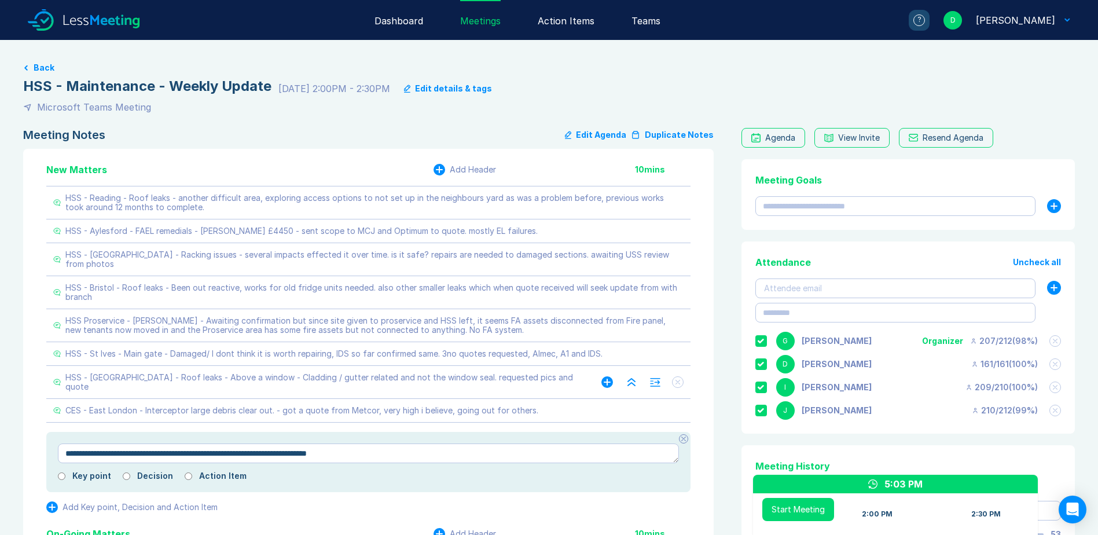 This screenshot has height=535, width=1098. I want to click on label: Decision, so click(155, 476).